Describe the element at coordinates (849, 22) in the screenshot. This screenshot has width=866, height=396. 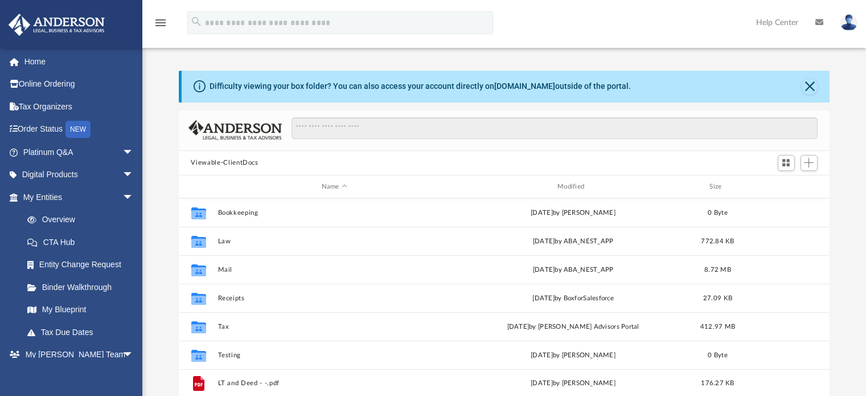
I see `img: User Pic` at that location.